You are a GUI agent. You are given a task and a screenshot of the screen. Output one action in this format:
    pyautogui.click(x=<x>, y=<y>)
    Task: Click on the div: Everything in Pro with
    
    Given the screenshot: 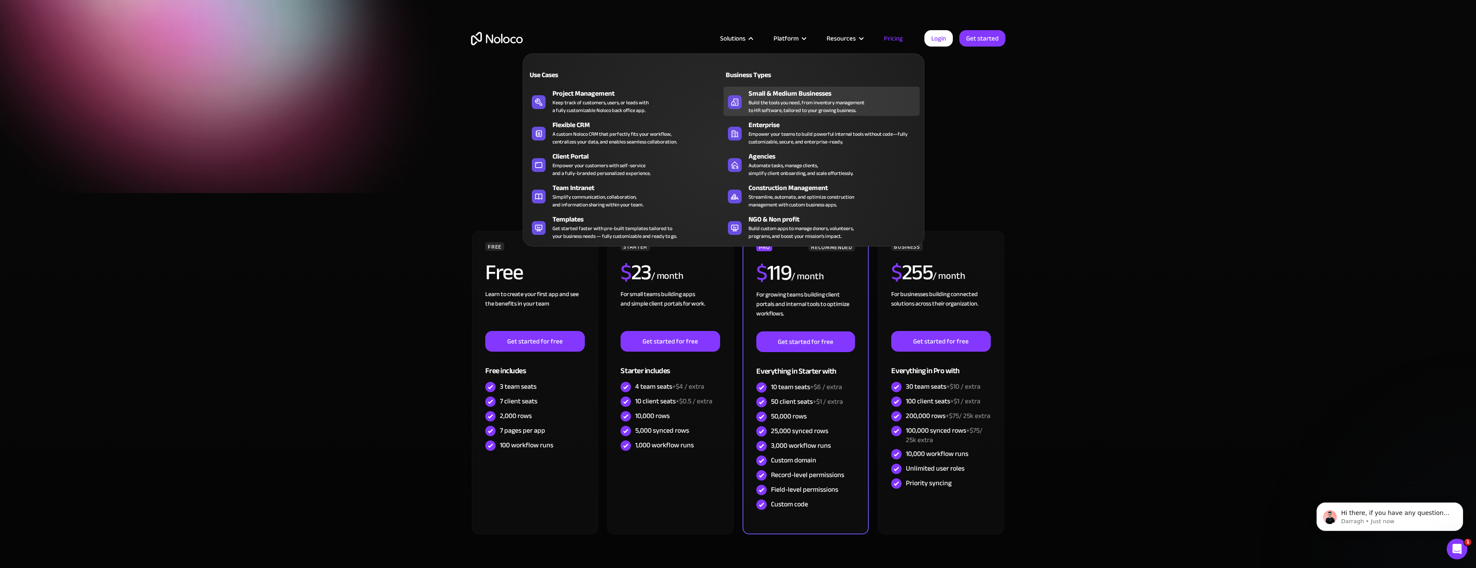 What is the action you would take?
    pyautogui.click(x=941, y=365)
    